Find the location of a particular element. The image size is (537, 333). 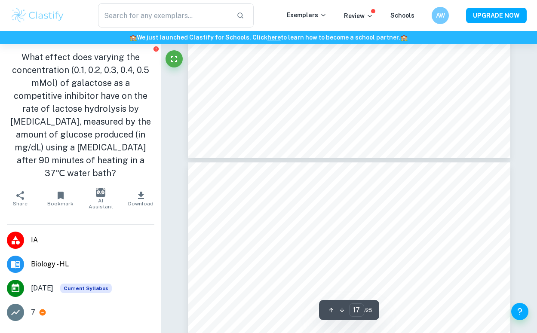

a: here is located at coordinates (274, 37).